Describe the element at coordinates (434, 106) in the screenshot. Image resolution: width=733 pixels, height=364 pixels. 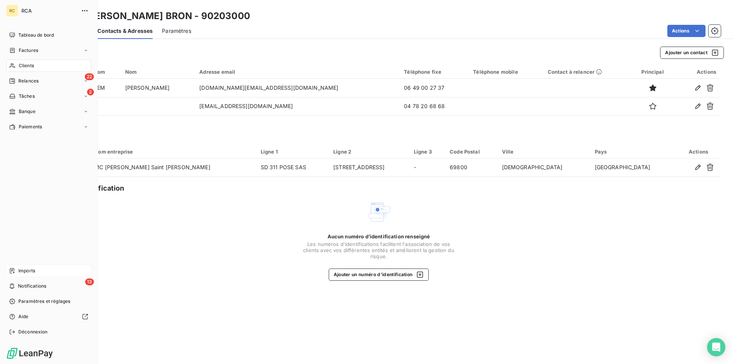
I see `td: 04 78 20 68 68` at that location.